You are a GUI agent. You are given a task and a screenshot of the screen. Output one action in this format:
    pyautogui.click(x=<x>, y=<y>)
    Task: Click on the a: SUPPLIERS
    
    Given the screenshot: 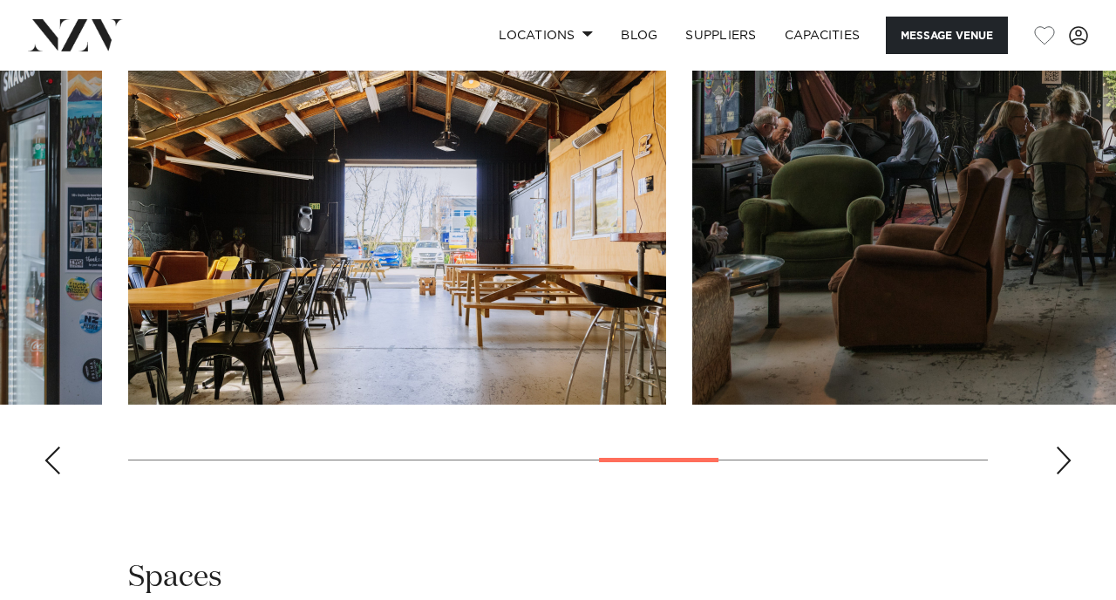 What is the action you would take?
    pyautogui.click(x=720, y=35)
    